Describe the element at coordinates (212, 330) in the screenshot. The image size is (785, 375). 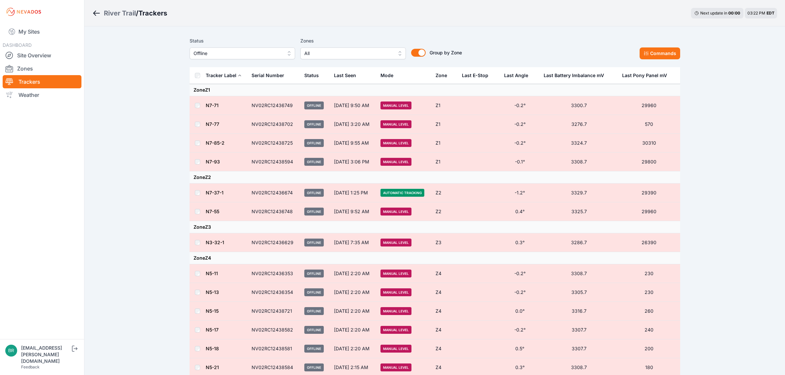
I see `a: N5-17` at that location.